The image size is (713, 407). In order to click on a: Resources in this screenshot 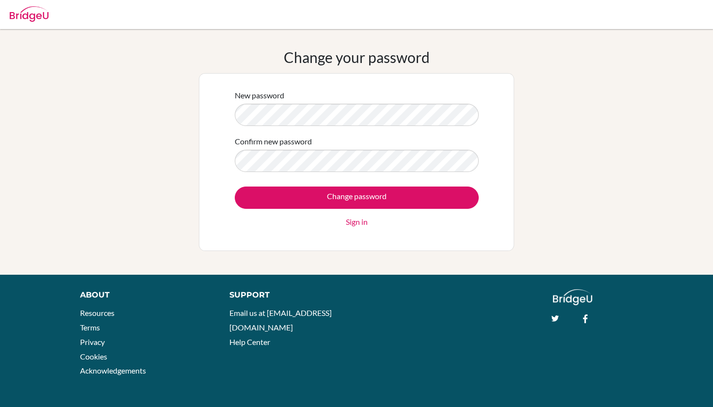, I will do `click(97, 313)`.